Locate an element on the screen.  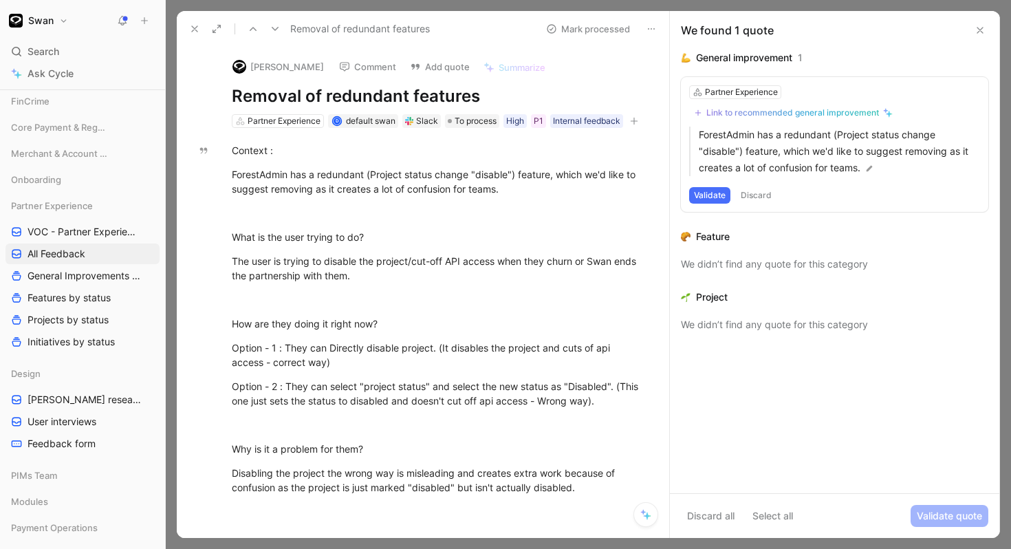
a: General Improvements by status is located at coordinates (83, 276).